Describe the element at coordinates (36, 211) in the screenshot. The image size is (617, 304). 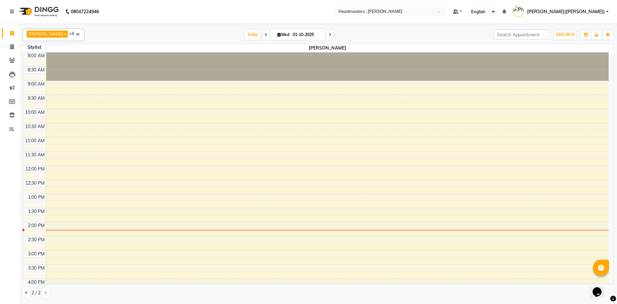
I see `div: 1:30 PM` at that location.